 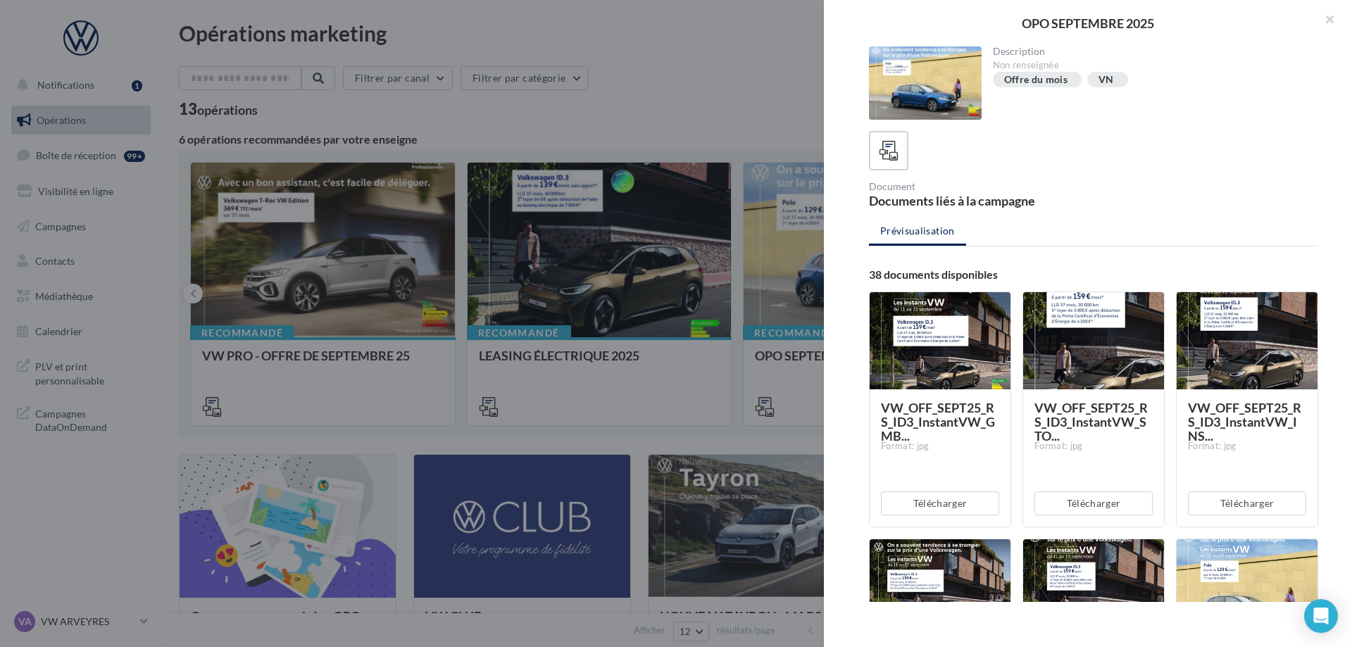 What do you see at coordinates (1150, 65) in the screenshot?
I see `div: Non renseignée` at bounding box center [1150, 65].